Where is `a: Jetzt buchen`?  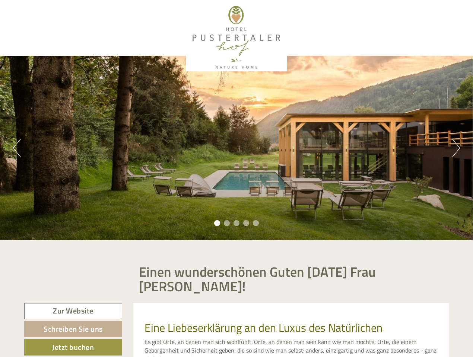 a: Jetzt buchen is located at coordinates (73, 348).